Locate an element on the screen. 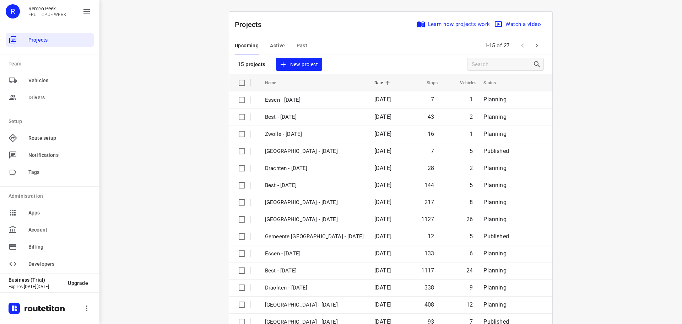  p: Zwolle - Thursday is located at coordinates (314, 202).